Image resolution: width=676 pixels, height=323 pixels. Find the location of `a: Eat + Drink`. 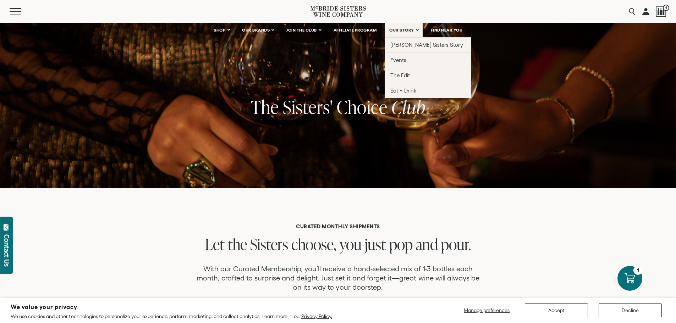

a: Eat + Drink is located at coordinates (428, 91).